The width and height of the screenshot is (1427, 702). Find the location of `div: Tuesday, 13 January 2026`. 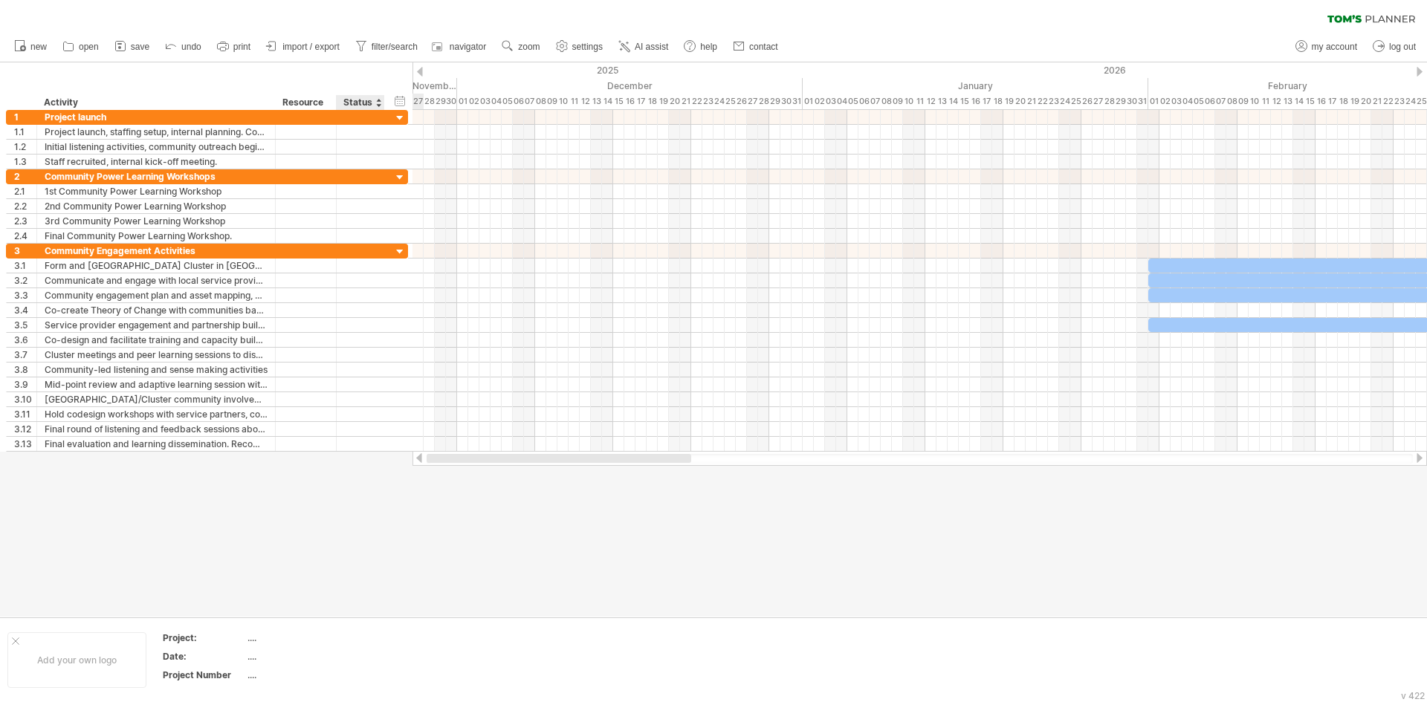

div: Tuesday, 13 January 2026 is located at coordinates (941, 101).